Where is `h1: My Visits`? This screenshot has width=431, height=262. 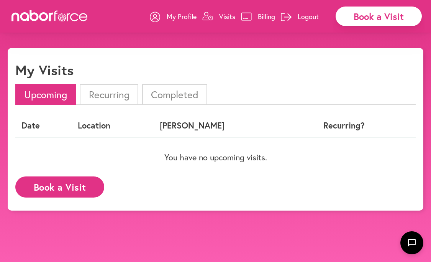
h1: My Visits is located at coordinates (44, 70).